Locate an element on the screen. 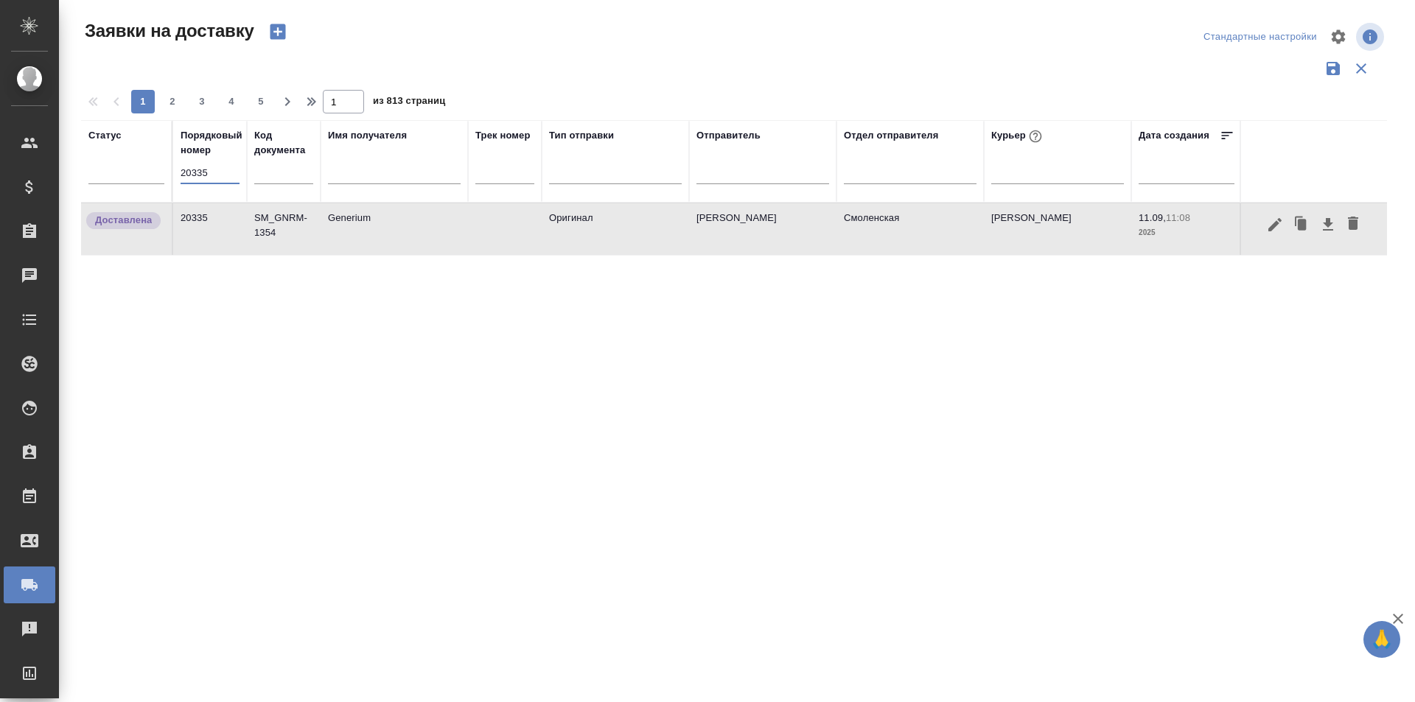 The width and height of the screenshot is (1415, 702). button: 4 is located at coordinates (231, 102).